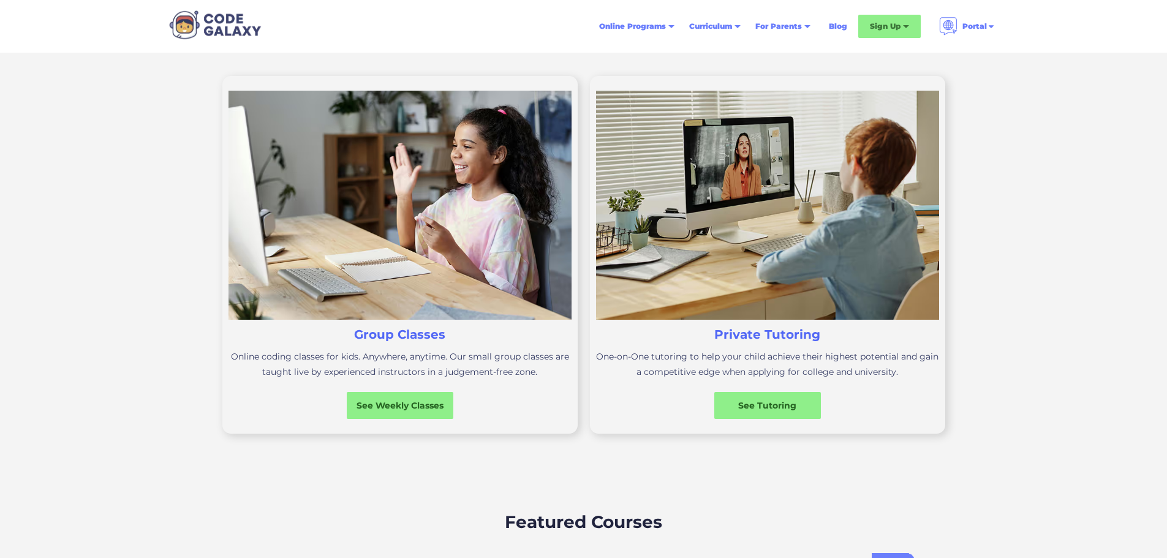 This screenshot has height=558, width=1167. What do you see at coordinates (838, 26) in the screenshot?
I see `a: Blog` at bounding box center [838, 26].